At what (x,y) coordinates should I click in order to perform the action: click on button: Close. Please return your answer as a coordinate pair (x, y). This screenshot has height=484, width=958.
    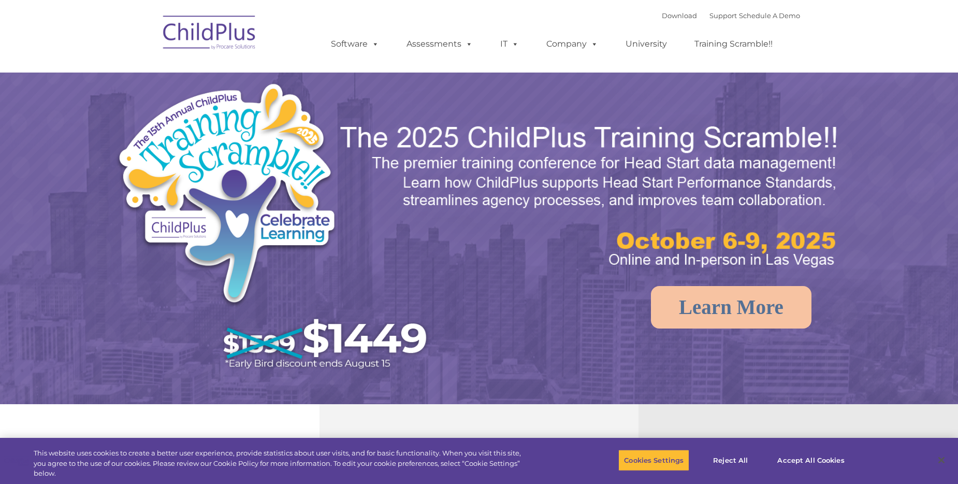
    Looking at the image, I should click on (942, 460).